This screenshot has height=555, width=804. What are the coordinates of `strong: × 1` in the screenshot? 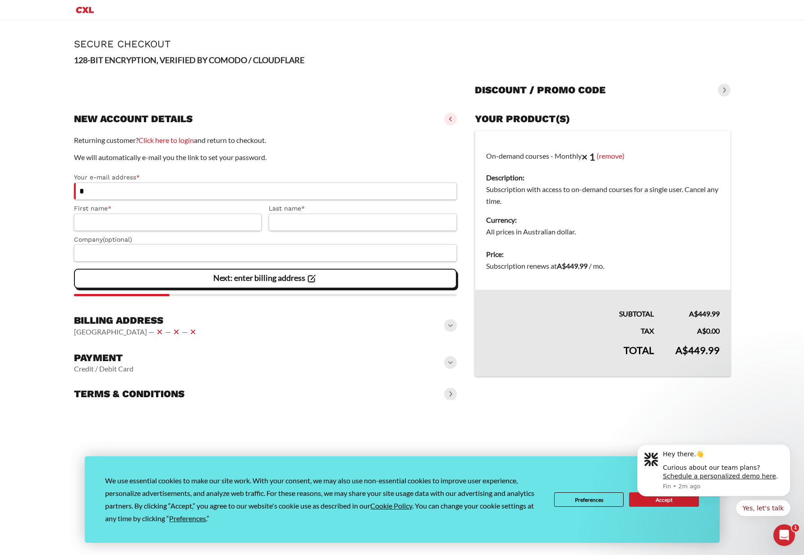 It's located at (588, 156).